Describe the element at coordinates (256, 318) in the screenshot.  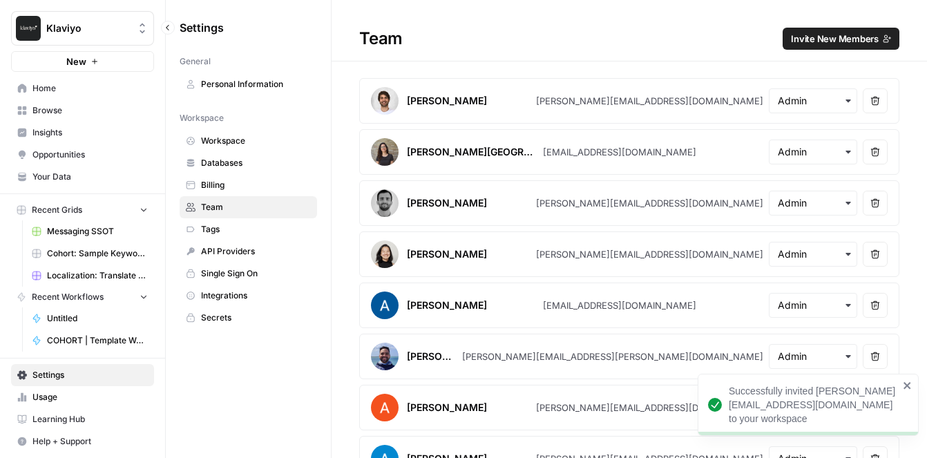
I see `span: Secrets` at that location.